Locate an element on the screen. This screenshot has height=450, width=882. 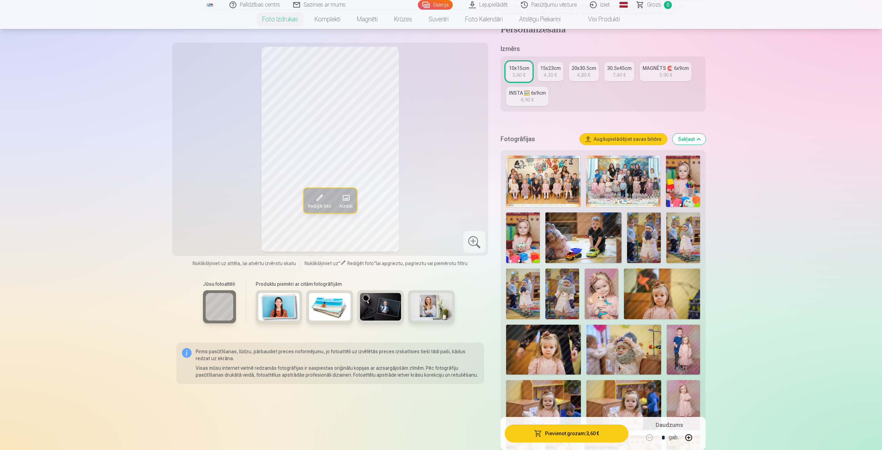
div: INSTA 🖼️ 6x9cm is located at coordinates (527, 93).